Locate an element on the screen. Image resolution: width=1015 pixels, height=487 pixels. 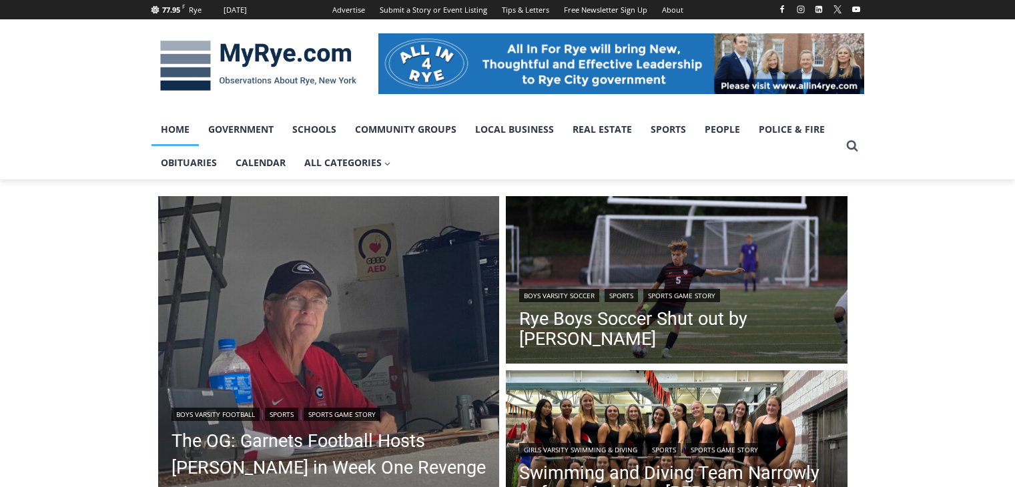
a: Facebook is located at coordinates (782, 9).